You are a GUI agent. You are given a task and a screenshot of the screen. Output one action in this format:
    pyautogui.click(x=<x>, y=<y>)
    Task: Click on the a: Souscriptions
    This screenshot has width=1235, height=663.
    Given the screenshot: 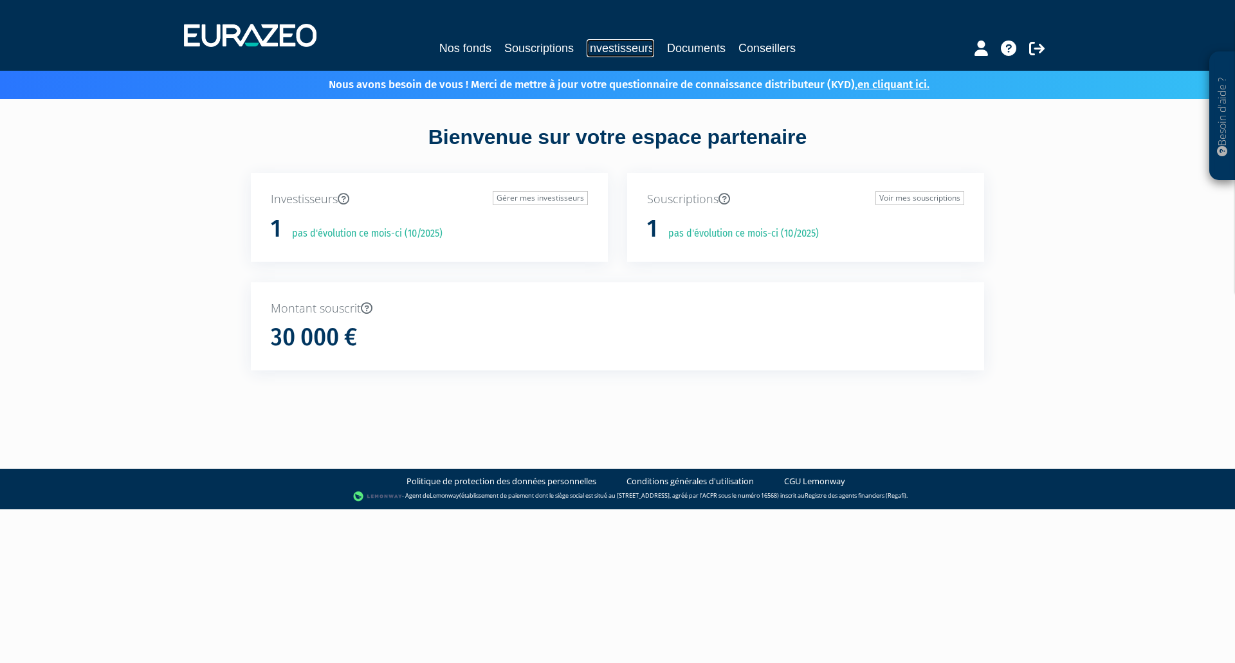 What is the action you would take?
    pyautogui.click(x=539, y=48)
    